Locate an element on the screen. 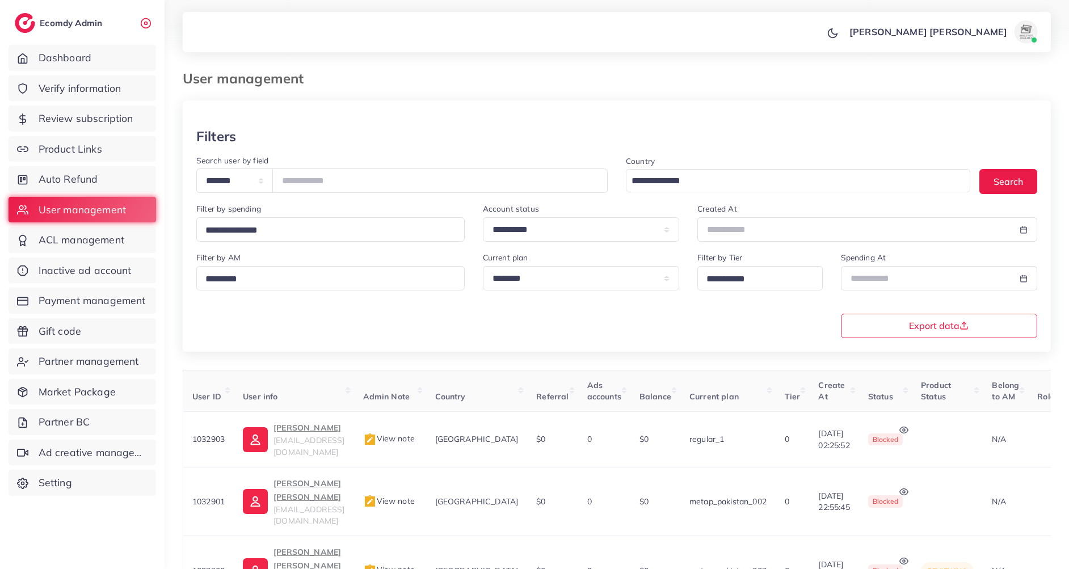 This screenshot has width=1069, height=569. h3: User management is located at coordinates (247, 78).